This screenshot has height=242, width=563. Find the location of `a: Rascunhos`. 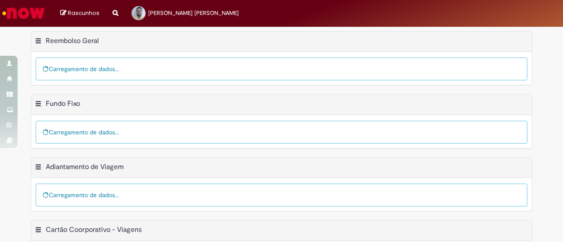

a: Rascunhos is located at coordinates (80, 13).